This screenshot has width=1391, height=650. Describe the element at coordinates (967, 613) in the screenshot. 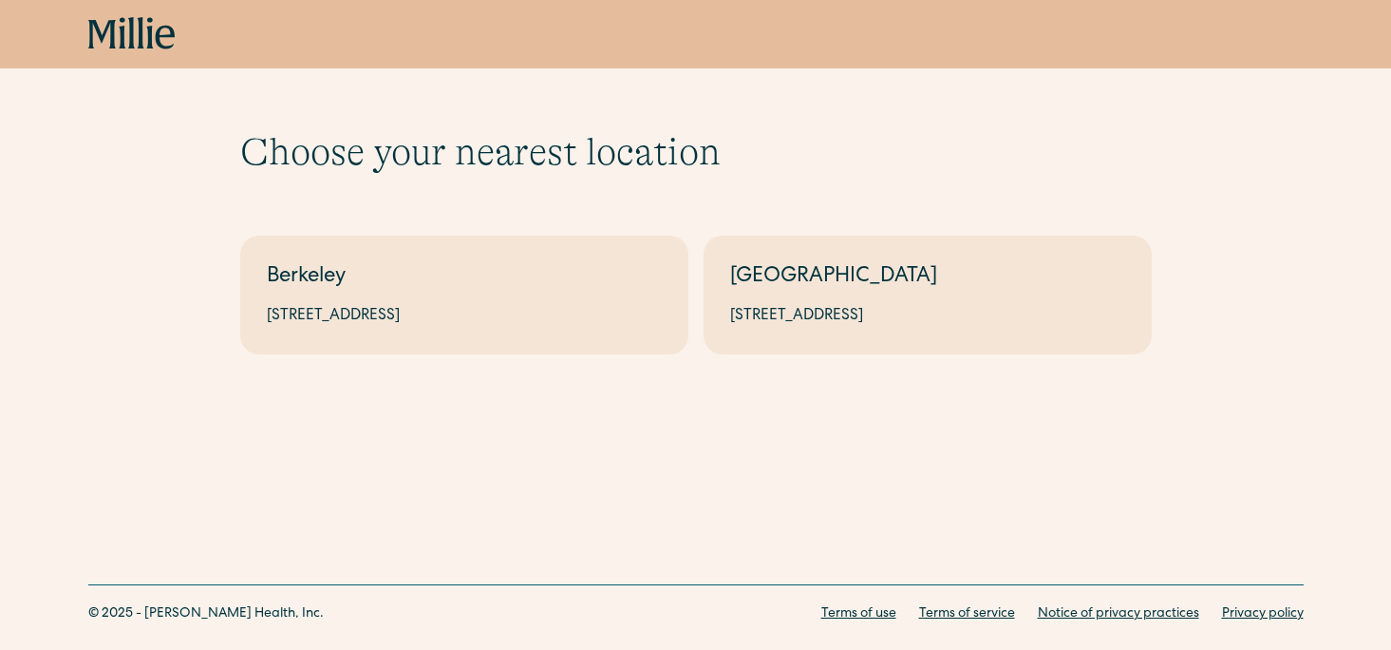

I see `a: Terms of service` at that location.